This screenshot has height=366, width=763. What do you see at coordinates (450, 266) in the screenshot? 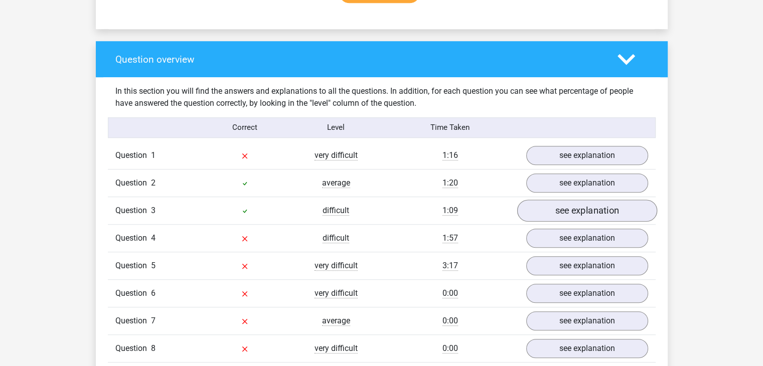
I see `span: 3:17` at bounding box center [450, 266].